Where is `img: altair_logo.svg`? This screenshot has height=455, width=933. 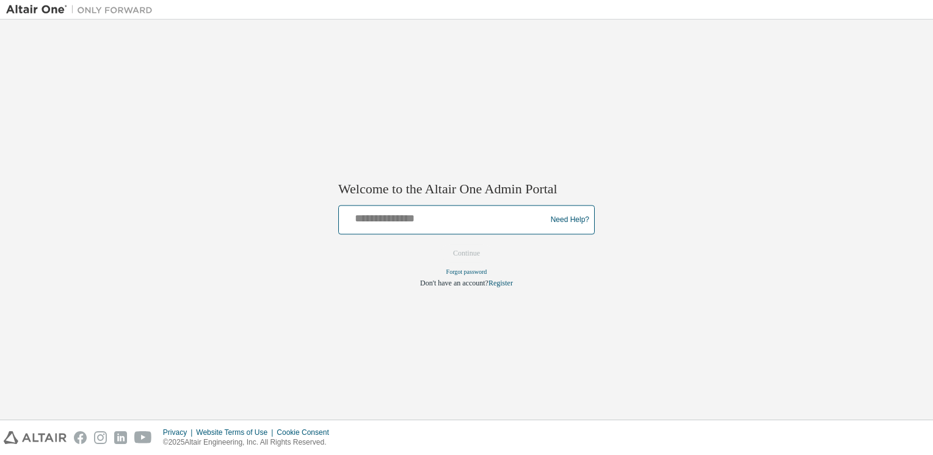 img: altair_logo.svg is located at coordinates (35, 438).